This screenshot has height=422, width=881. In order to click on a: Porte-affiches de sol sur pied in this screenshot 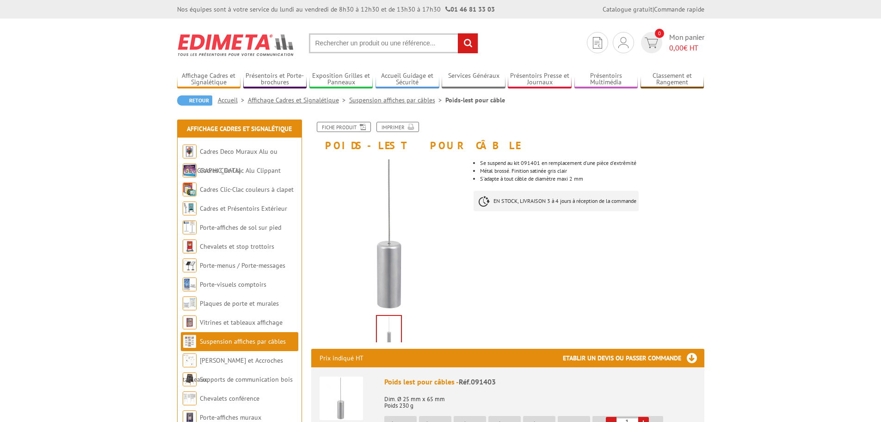, I will do `click(241, 227)`.